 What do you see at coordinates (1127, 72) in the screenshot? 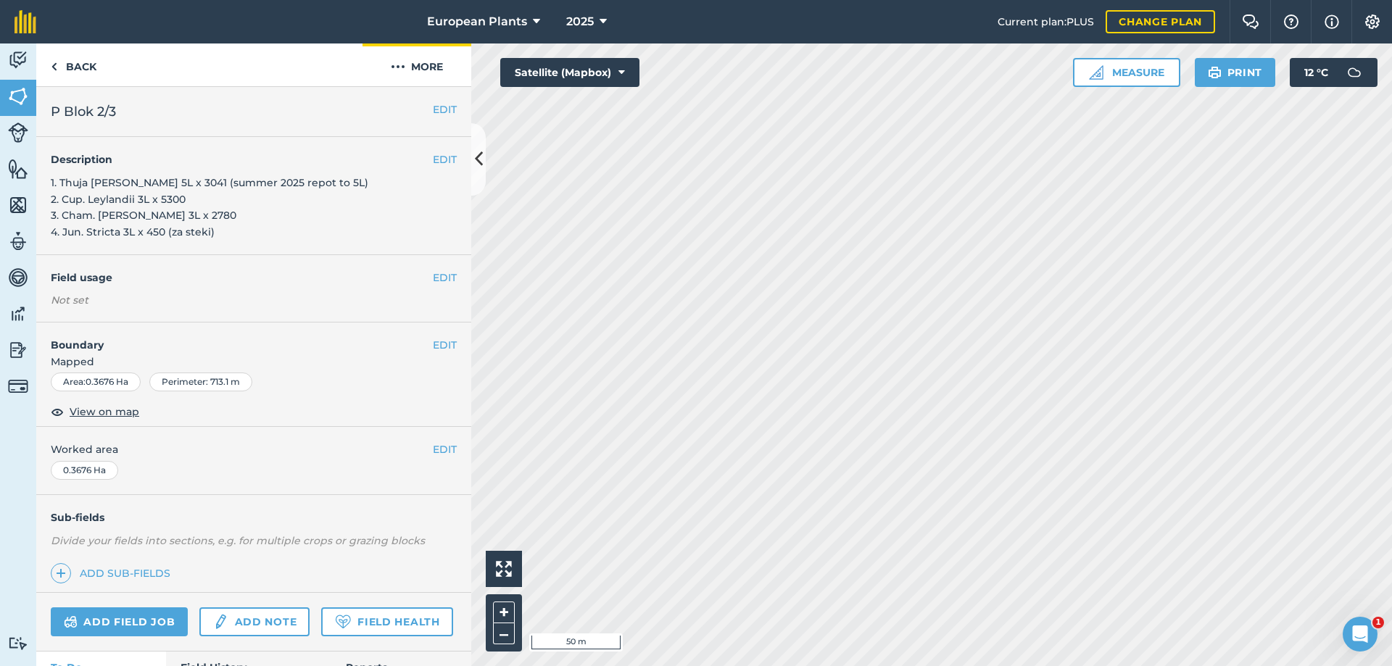
I see `button: Measure` at bounding box center [1127, 72].